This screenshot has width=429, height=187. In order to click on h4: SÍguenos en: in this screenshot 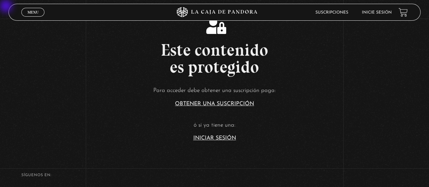, I will do `click(214, 175)`.